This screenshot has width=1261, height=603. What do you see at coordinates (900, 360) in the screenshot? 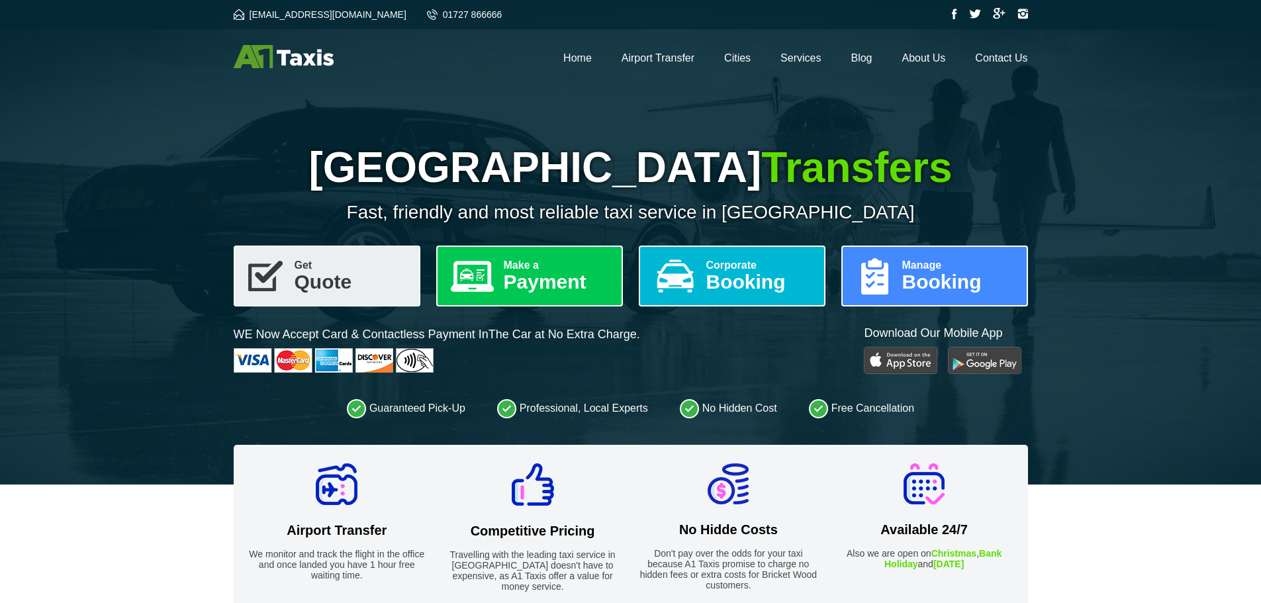
I see `img: Play Store` at bounding box center [900, 360].